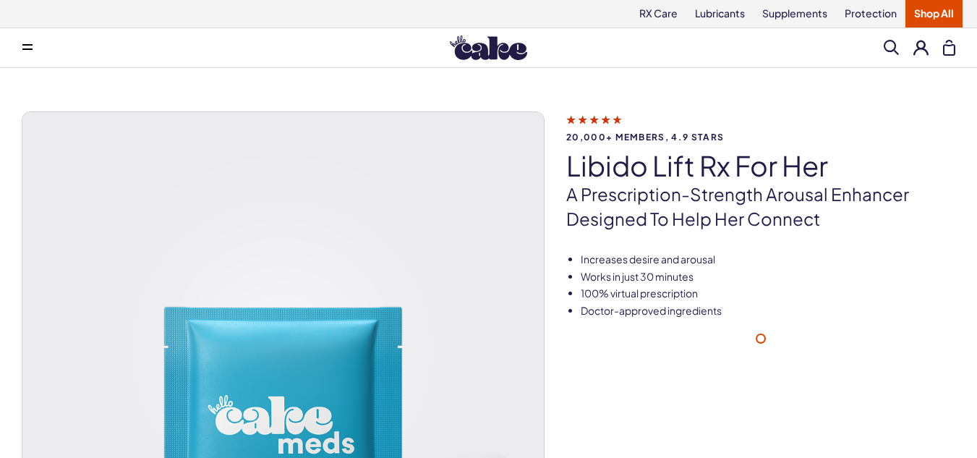 The width and height of the screenshot is (977, 458). I want to click on h1: Libido Lift Rx For Her, so click(761, 166).